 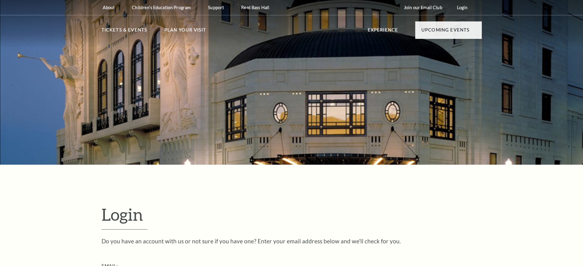 I want to click on p: Upcoming Events, so click(x=445, y=32).